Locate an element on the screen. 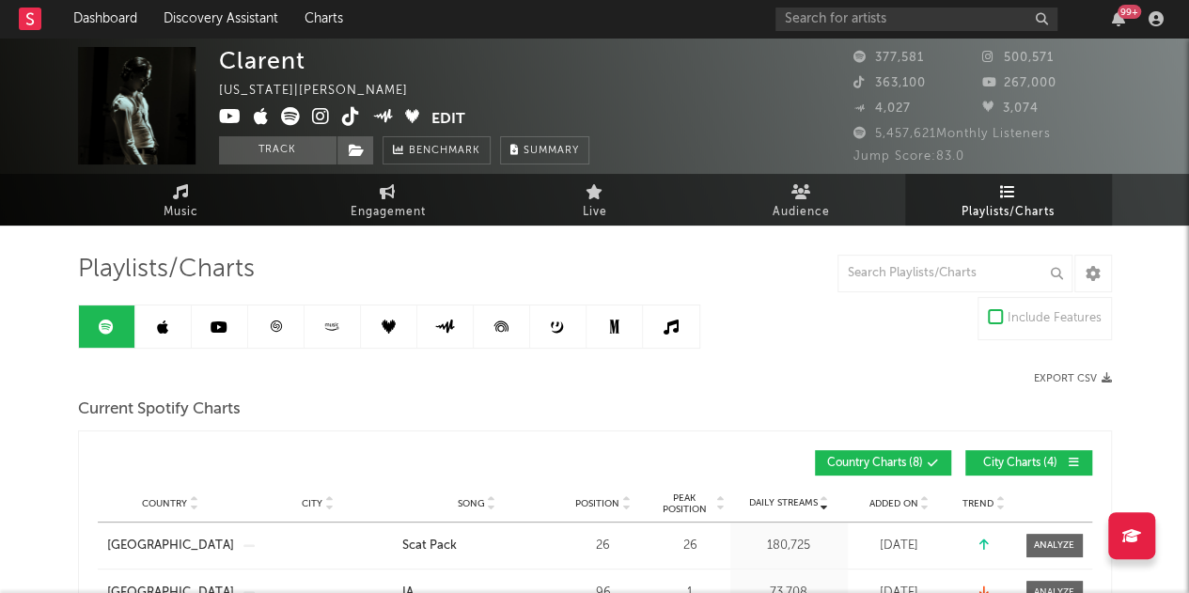  span: 500,571 is located at coordinates (1018, 57).